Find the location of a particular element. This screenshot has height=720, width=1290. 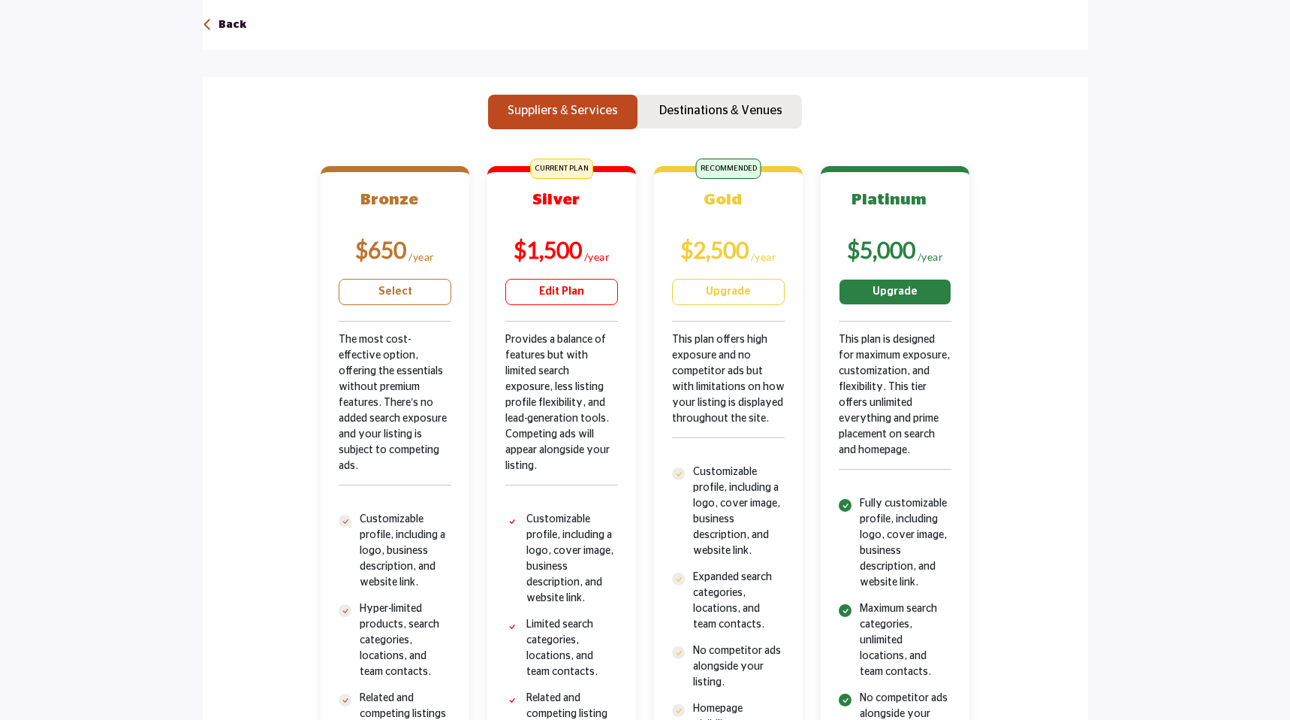

b: Gold is located at coordinates (723, 199).